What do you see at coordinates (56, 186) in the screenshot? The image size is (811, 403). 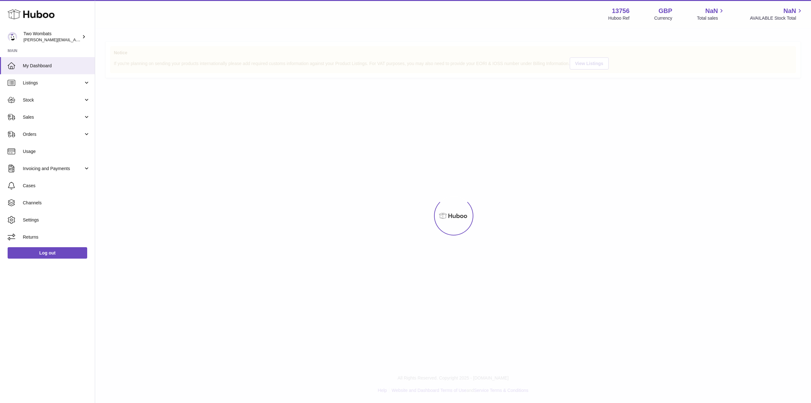 I see `span: Cases` at bounding box center [56, 186].